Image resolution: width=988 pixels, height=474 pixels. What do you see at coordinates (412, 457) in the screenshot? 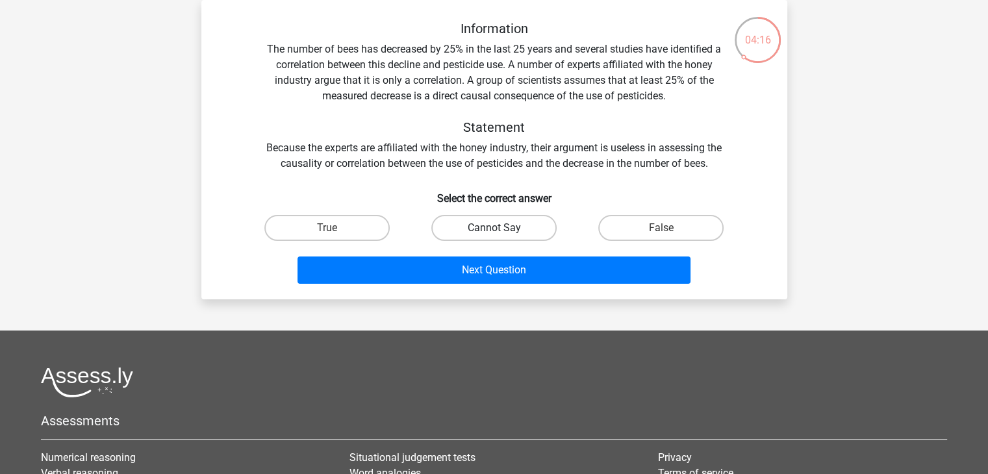
I see `a: Situational judgement tests` at bounding box center [412, 457].